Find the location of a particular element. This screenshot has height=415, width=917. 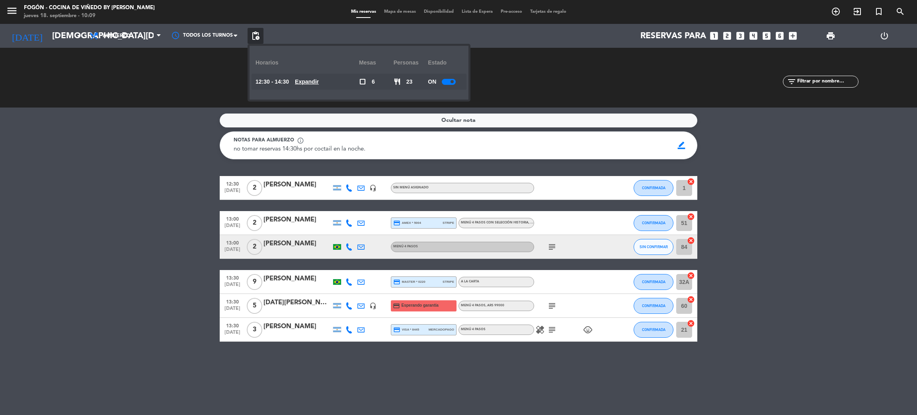

i: healing is located at coordinates (540, 329).